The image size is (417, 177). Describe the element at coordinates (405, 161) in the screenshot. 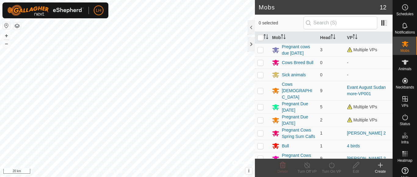

I see `span: Heatmap` at that location.